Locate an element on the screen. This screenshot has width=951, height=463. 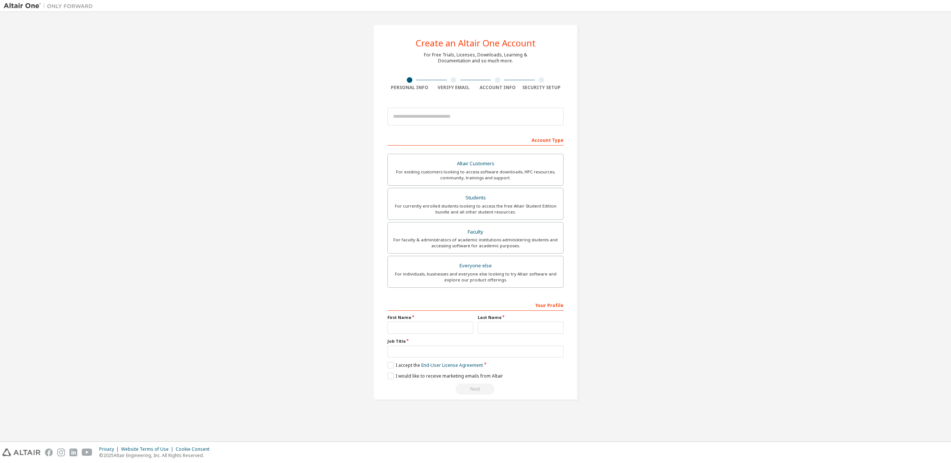
label: First Name is located at coordinates (430, 318).